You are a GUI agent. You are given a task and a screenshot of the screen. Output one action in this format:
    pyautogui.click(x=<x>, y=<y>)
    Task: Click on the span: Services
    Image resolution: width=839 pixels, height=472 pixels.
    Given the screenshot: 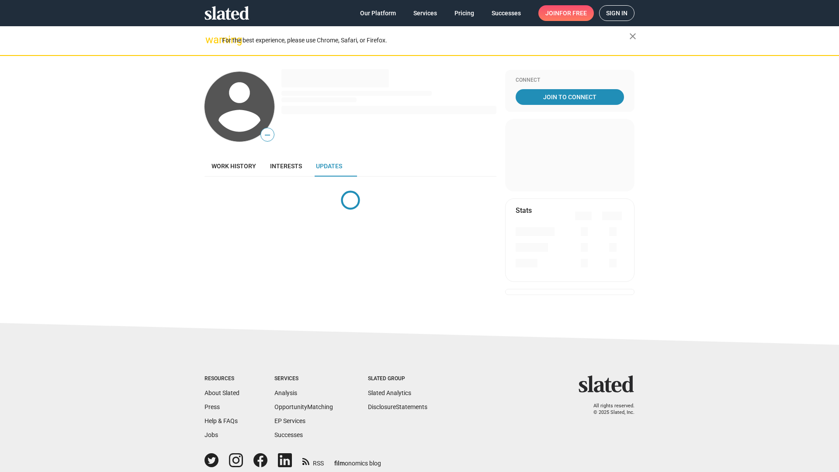 What is the action you would take?
    pyautogui.click(x=425, y=13)
    